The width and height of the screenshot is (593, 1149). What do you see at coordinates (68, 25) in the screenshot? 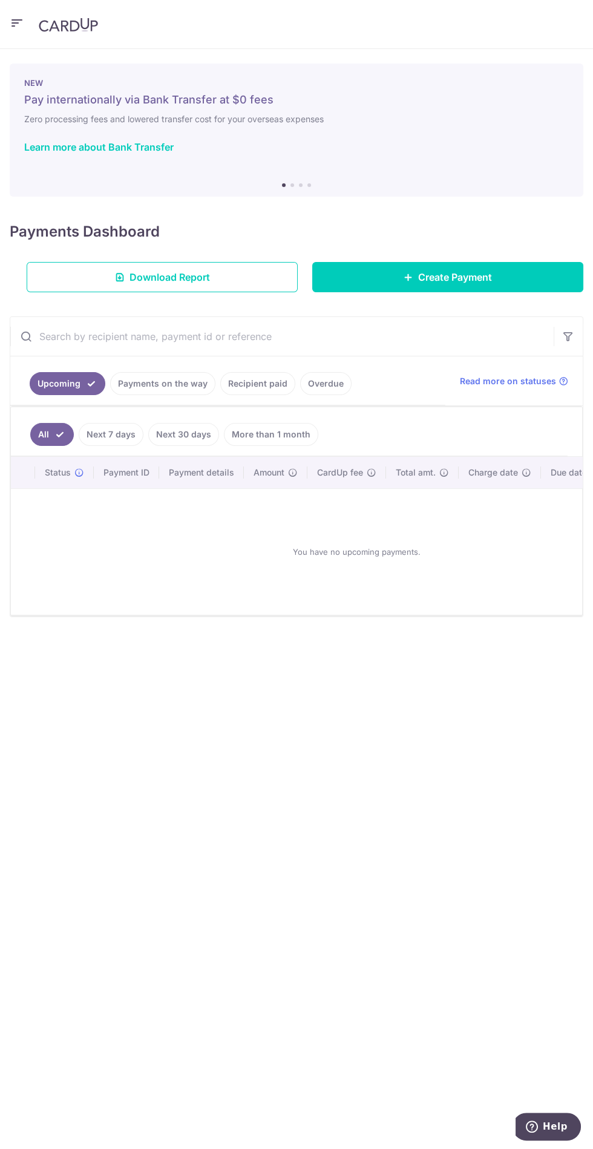
I see `img: CardUp` at bounding box center [68, 25].